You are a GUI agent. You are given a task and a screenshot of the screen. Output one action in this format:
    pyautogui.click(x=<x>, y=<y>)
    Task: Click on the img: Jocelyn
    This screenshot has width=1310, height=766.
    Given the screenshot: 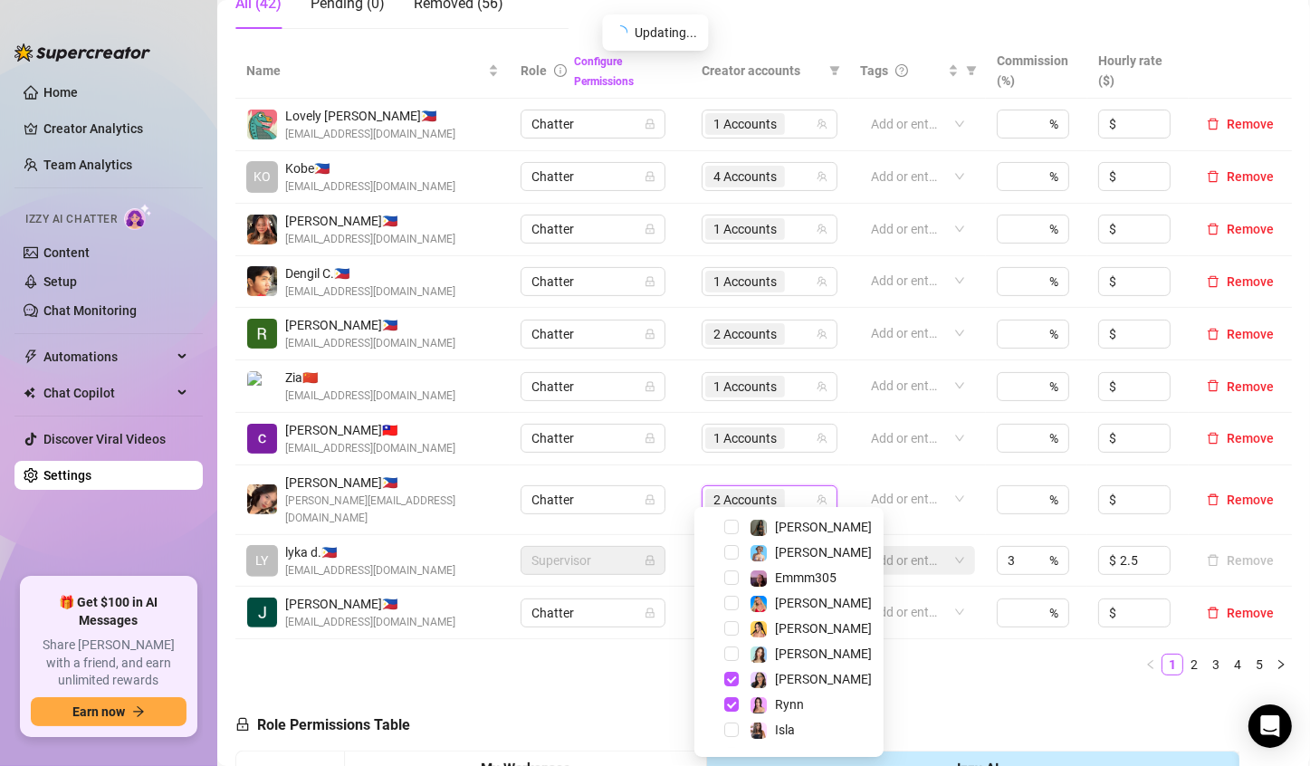 What is the action you would take?
    pyautogui.click(x=759, y=629)
    